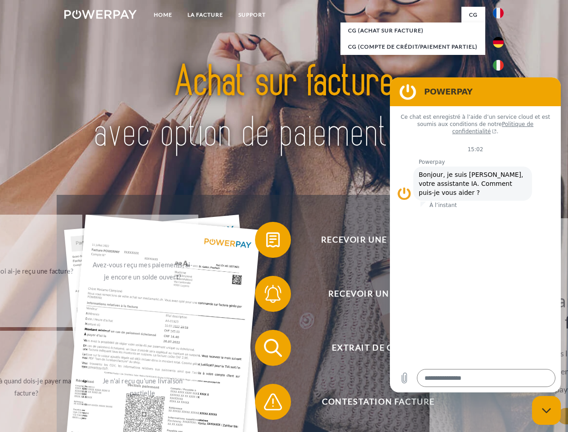  What do you see at coordinates (372, 348) in the screenshot?
I see `a: Extrait de compte` at bounding box center [372, 348].